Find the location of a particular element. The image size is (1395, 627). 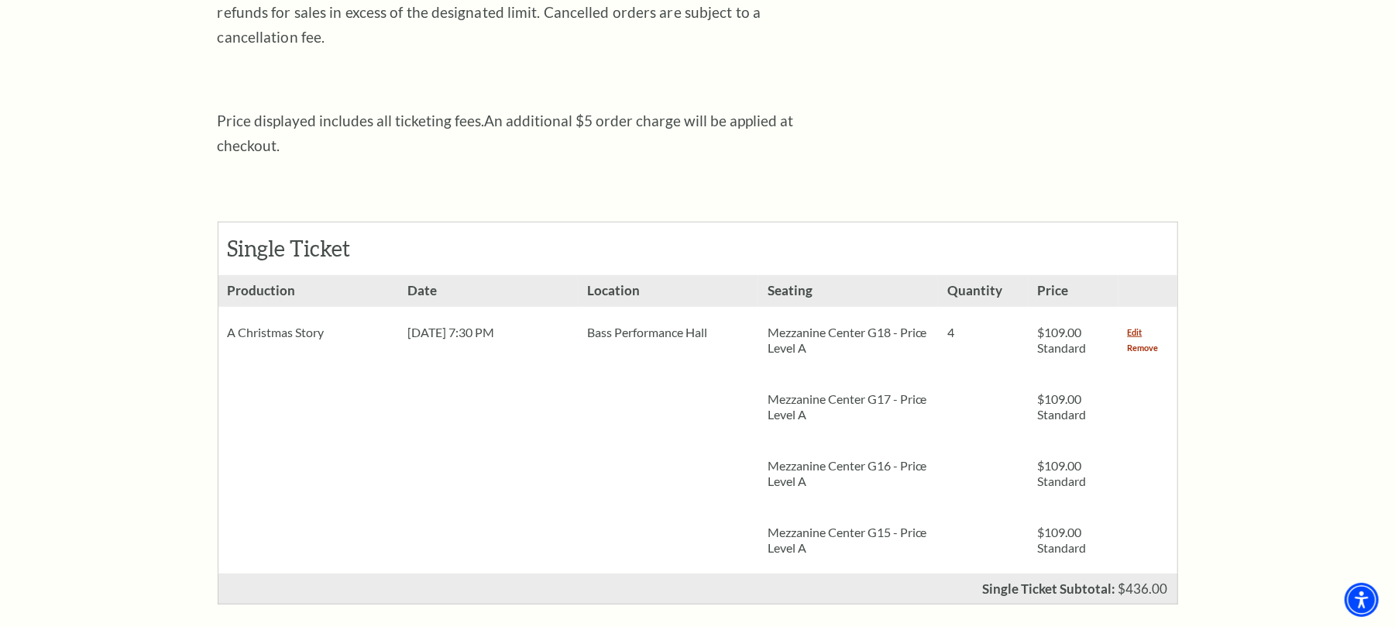

span: Bass Performance Hall is located at coordinates (647, 332).